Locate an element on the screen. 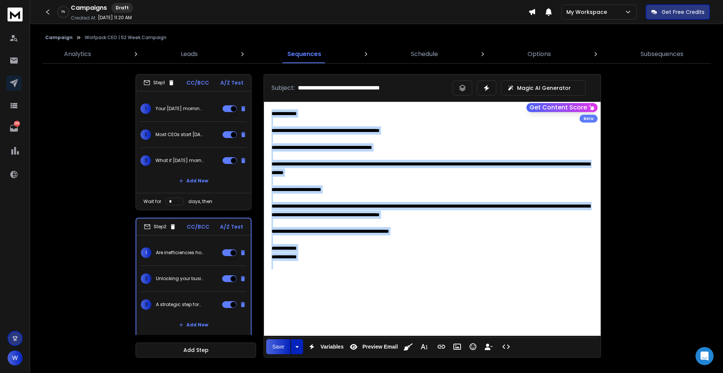 The image size is (723, 373). p: Are inefficiencies holding you back? is located at coordinates (180, 253).